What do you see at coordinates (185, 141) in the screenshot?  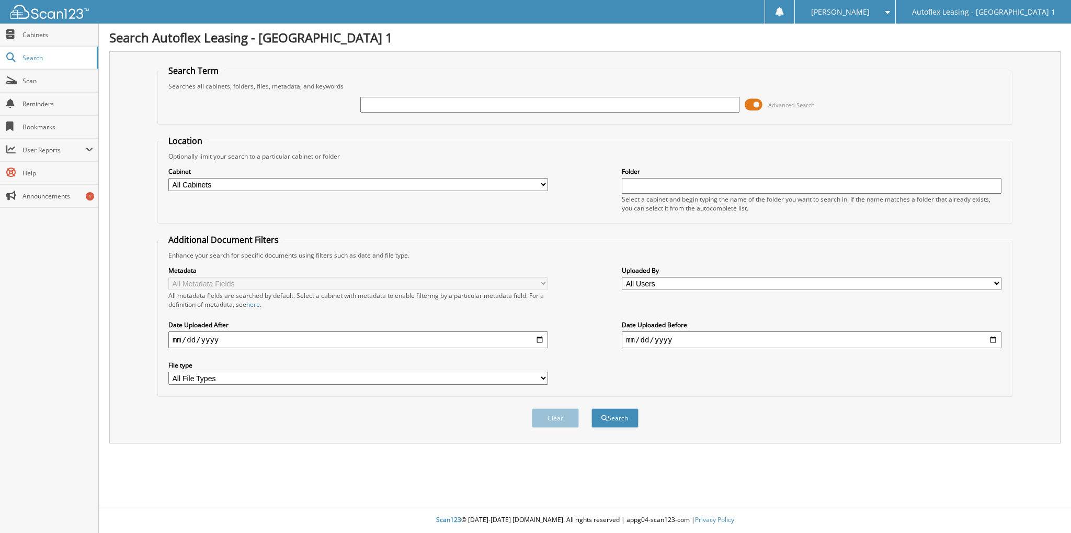 I see `legend: Location` at bounding box center [185, 141].